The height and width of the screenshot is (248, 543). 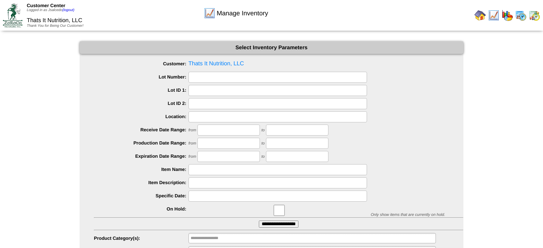 I want to click on span: Customer Center, so click(x=46, y=5).